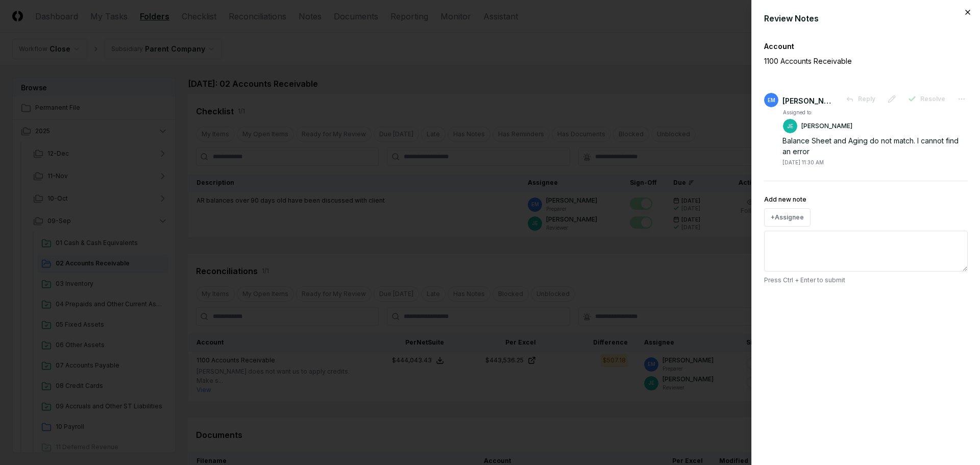 The width and height of the screenshot is (980, 465). Describe the element at coordinates (785, 199) in the screenshot. I see `label: Add new note` at that location.